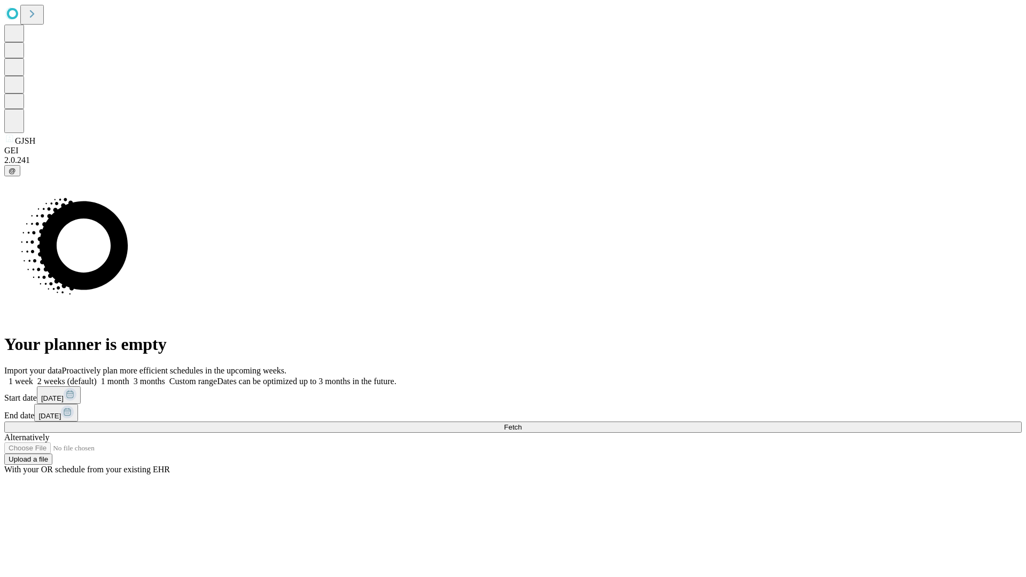 This screenshot has width=1026, height=577. I want to click on div: Start date, so click(513, 395).